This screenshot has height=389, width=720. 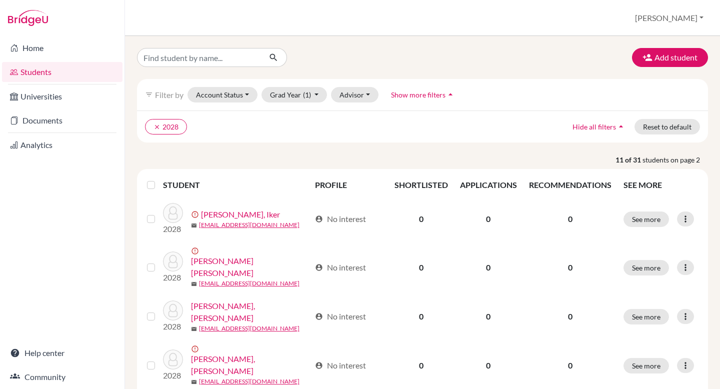 I want to click on img: Olmos Herrera, Iker, so click(x=173, y=213).